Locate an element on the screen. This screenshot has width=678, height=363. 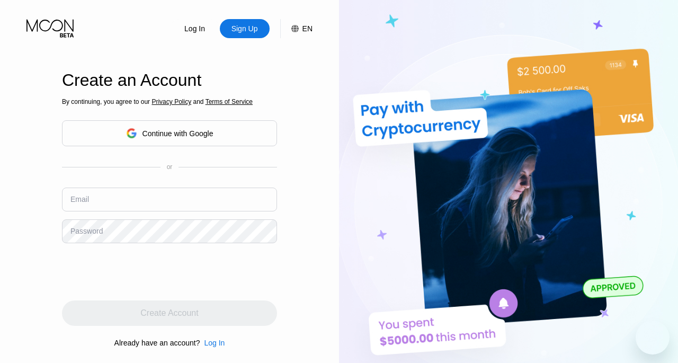
div: Create an Account is located at coordinates (170, 80).